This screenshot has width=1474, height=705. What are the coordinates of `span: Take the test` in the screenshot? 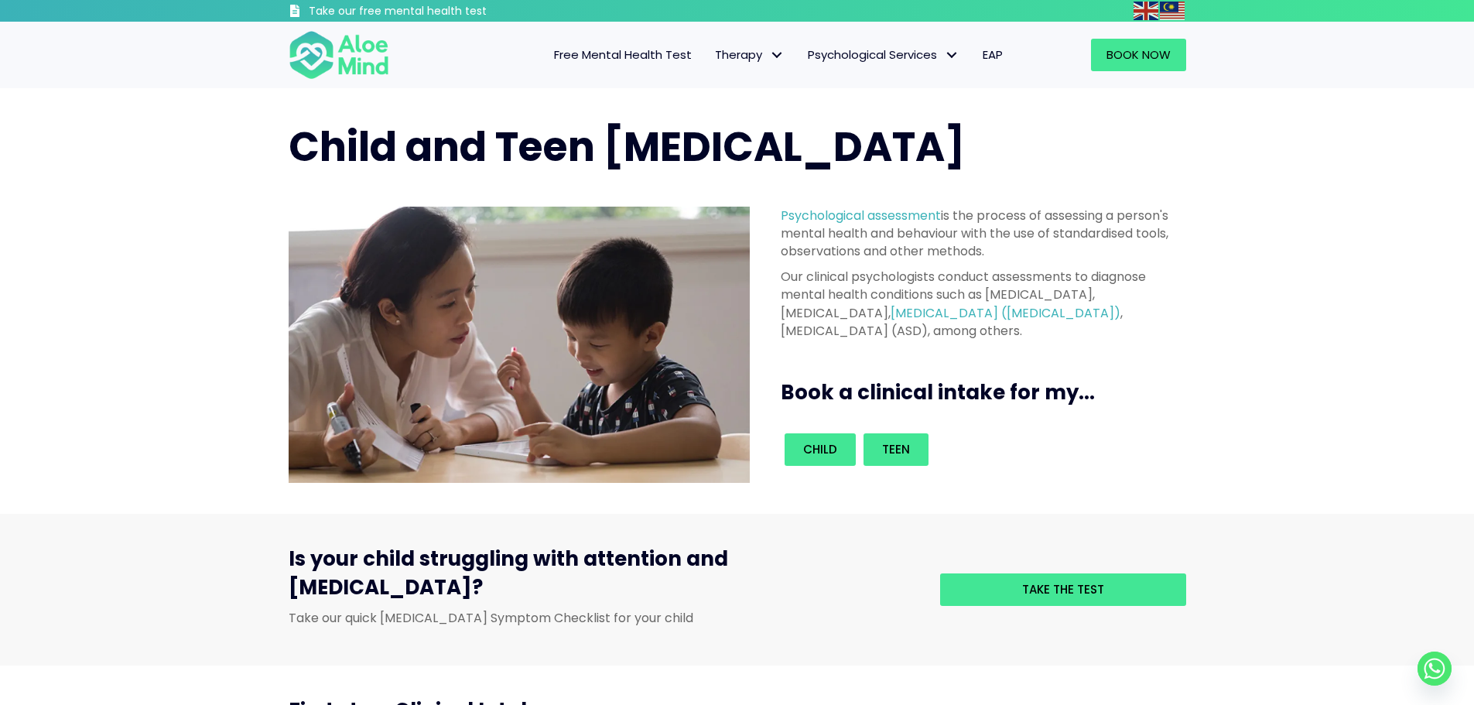 It's located at (1063, 589).